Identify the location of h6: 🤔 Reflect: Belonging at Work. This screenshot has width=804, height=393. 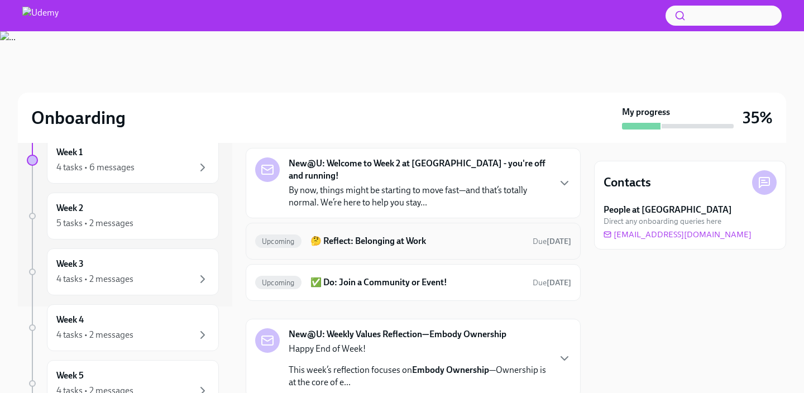
(417, 241).